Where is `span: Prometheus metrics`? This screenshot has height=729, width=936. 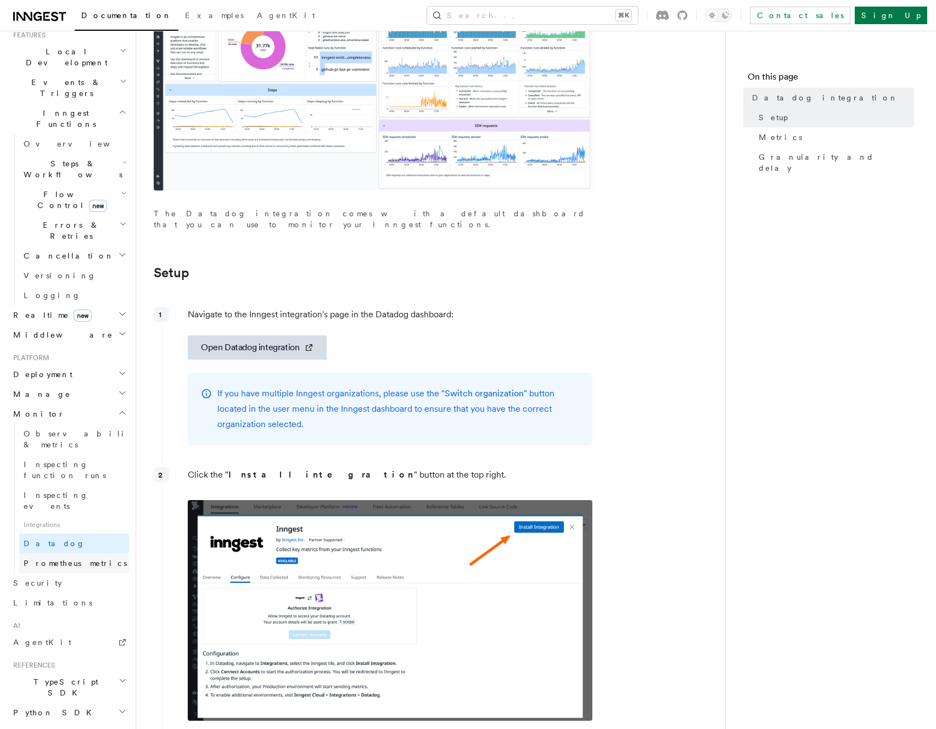 span: Prometheus metrics is located at coordinates (75, 563).